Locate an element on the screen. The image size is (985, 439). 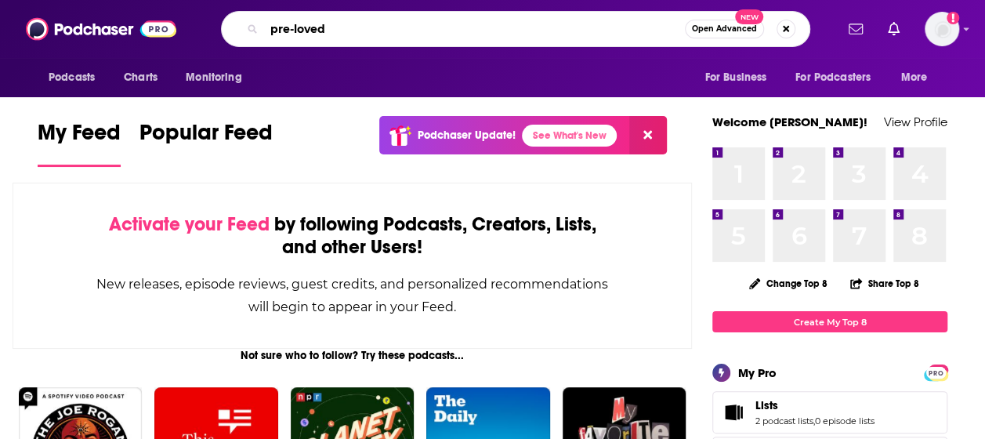
a: Create My Top 8 is located at coordinates (830, 321).